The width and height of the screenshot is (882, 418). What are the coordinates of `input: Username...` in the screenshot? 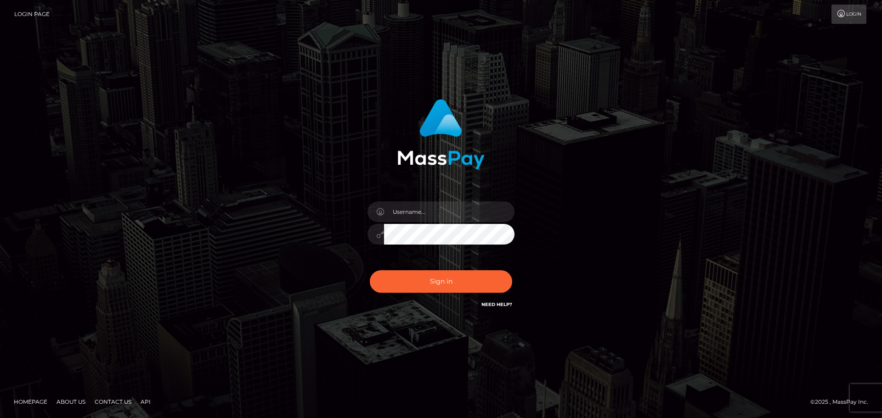 It's located at (449, 212).